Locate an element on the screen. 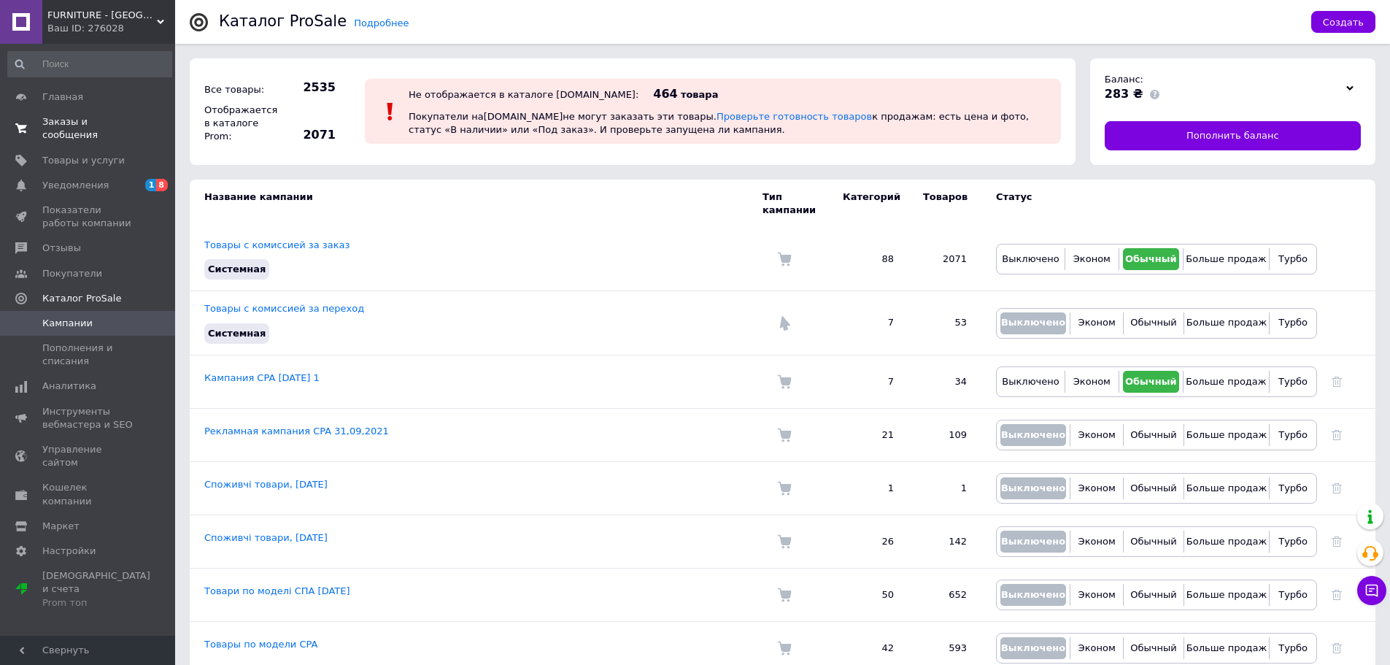 The height and width of the screenshot is (665, 1390). a: Пополнить баланс is located at coordinates (1233, 136).